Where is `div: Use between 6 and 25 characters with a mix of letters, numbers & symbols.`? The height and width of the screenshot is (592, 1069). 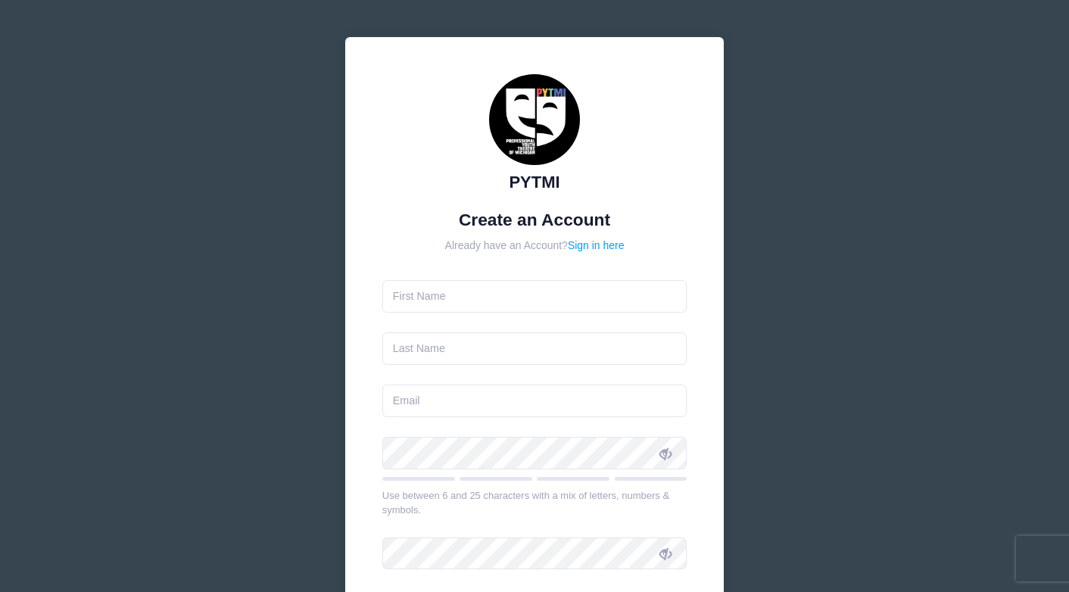
div: Use between 6 and 25 characters with a mix of letters, numbers & symbols. is located at coordinates (535, 503).